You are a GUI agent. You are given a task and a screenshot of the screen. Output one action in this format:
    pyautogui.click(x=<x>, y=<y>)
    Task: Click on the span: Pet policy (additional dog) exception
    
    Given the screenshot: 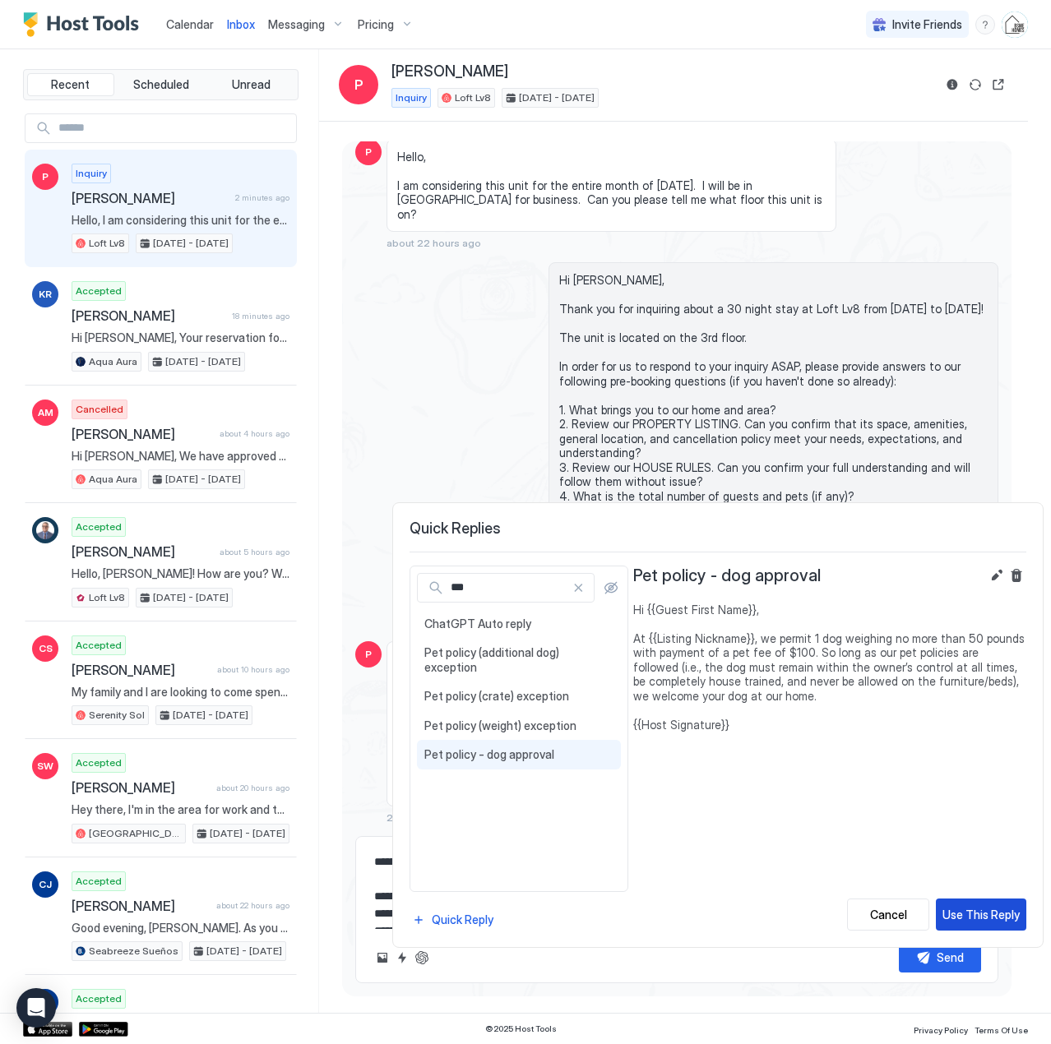 What is the action you would take?
    pyautogui.click(x=519, y=659)
    